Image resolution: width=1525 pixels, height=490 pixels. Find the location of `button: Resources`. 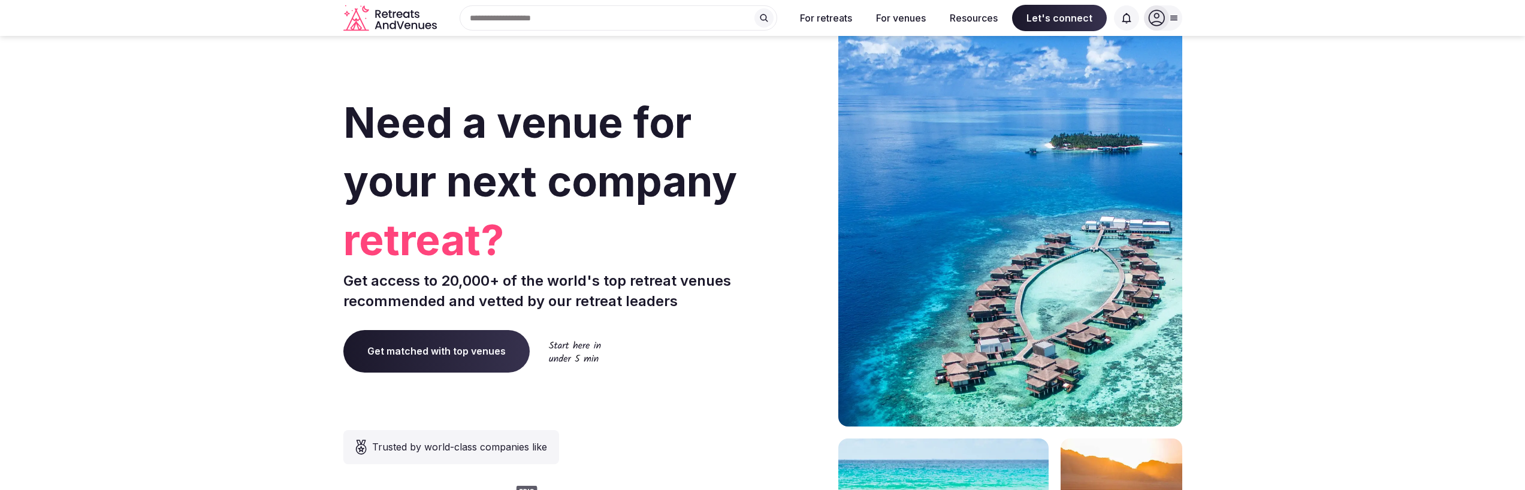

button: Resources is located at coordinates (974, 18).